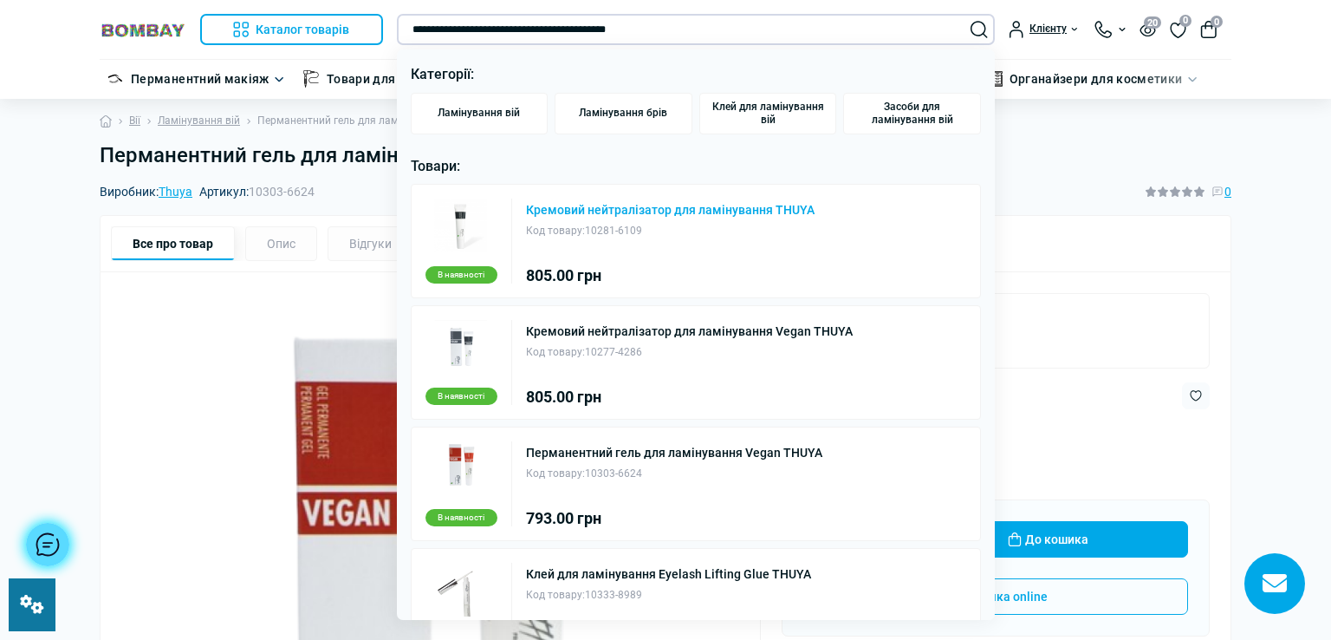 Image resolution: width=1331 pixels, height=640 pixels. Describe the element at coordinates (200, 79) in the screenshot. I see `a: Перманентний макіяж` at that location.